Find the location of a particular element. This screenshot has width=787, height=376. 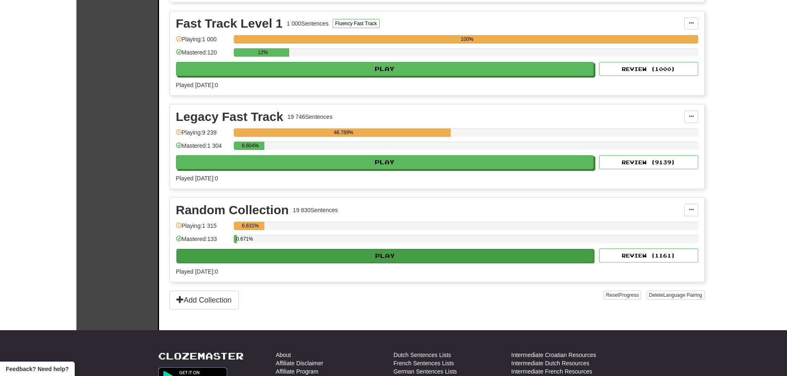

button: Review (1000) is located at coordinates (649, 69).